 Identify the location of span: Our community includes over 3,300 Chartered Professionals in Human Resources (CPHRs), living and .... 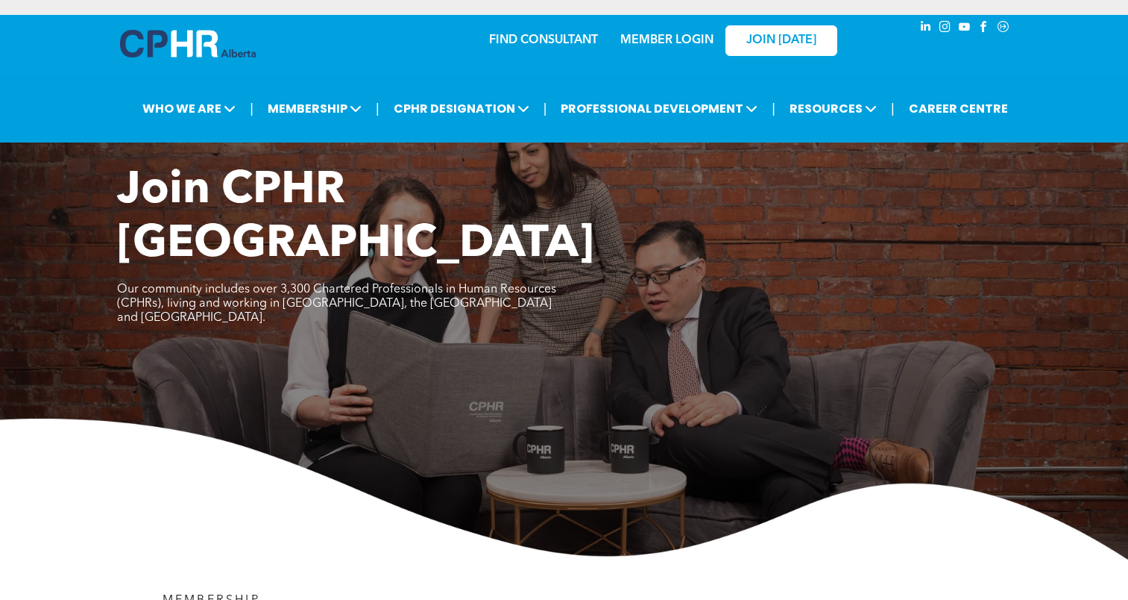
(336, 304).